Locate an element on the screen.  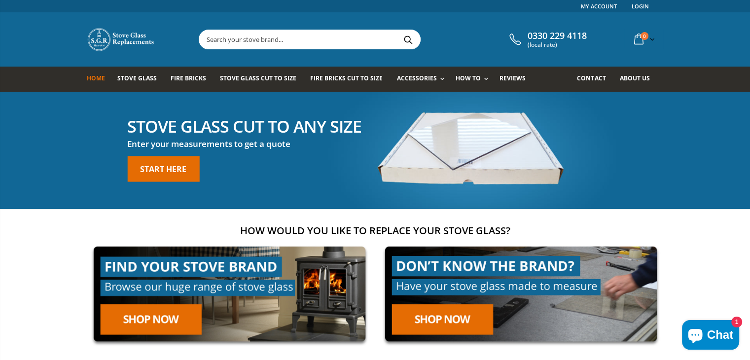
span: About us is located at coordinates (634, 78).